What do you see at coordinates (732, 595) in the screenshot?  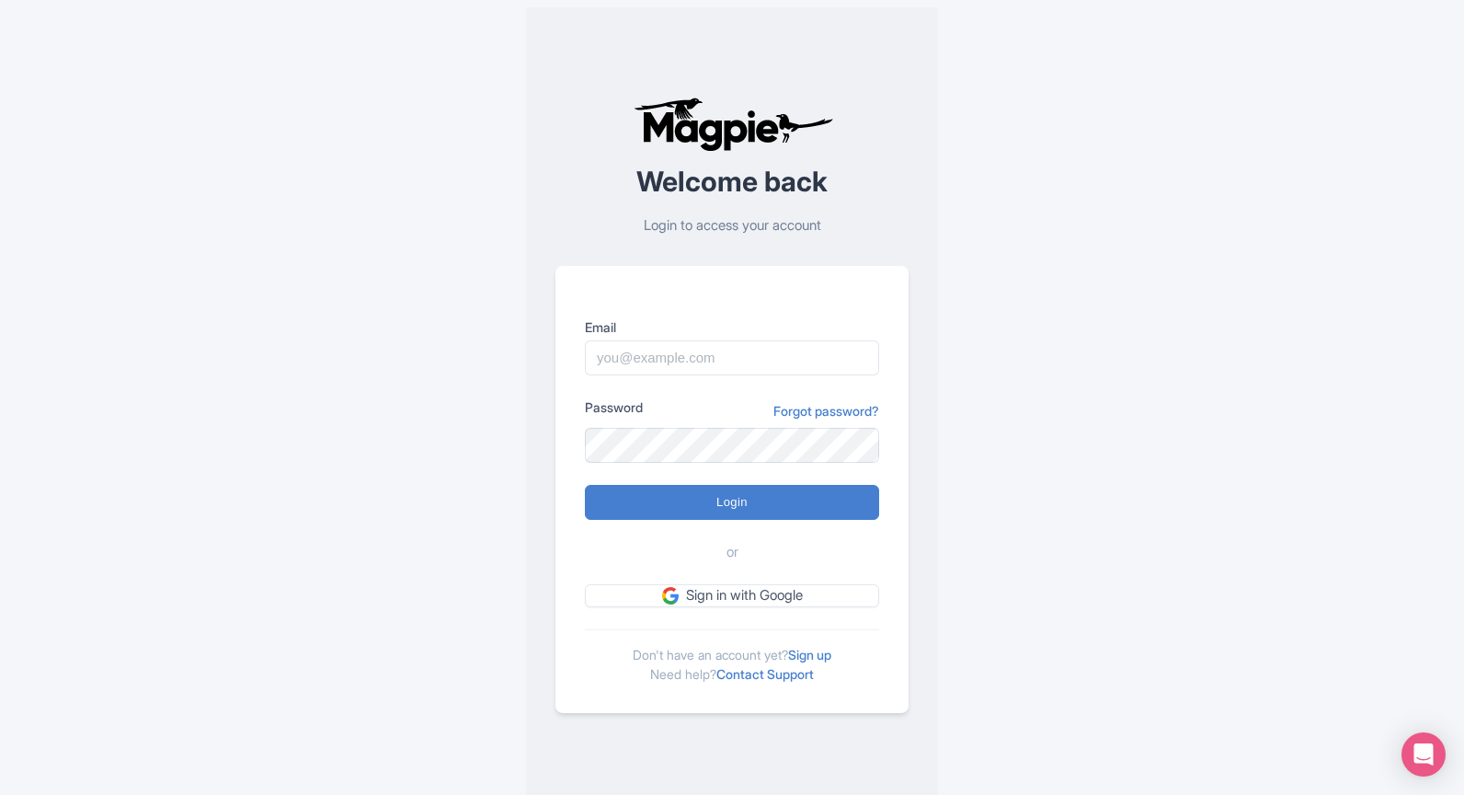 I see `a: Sign in with Google` at bounding box center [732, 595].